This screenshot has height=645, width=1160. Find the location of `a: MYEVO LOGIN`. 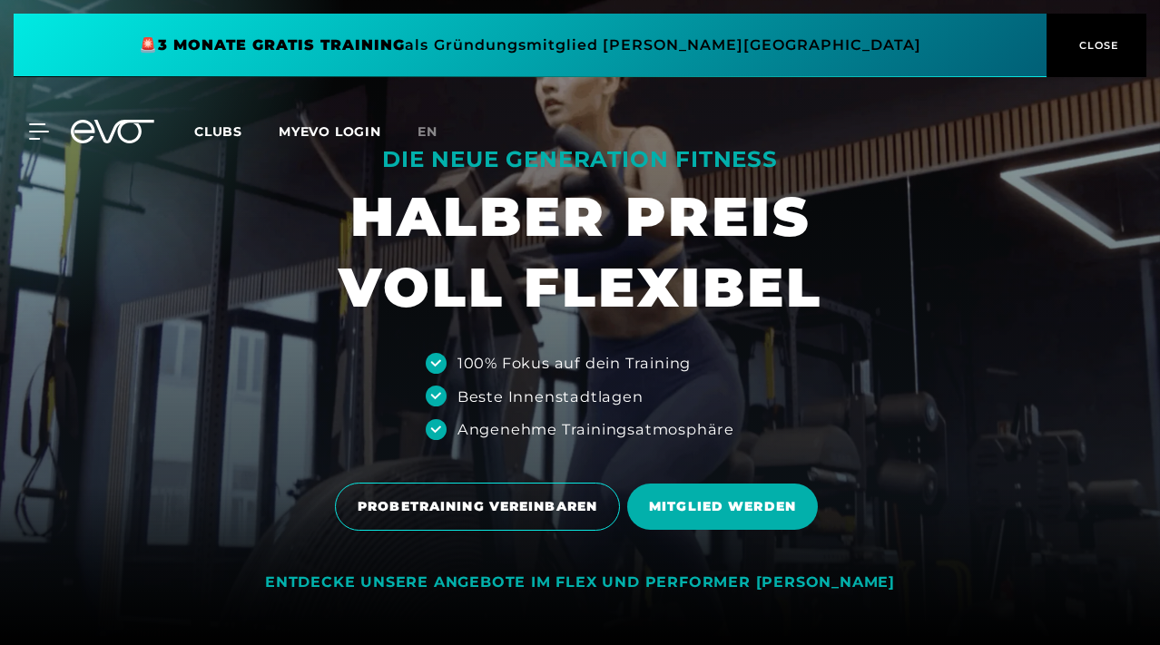

a: MYEVO LOGIN is located at coordinates (330, 132).